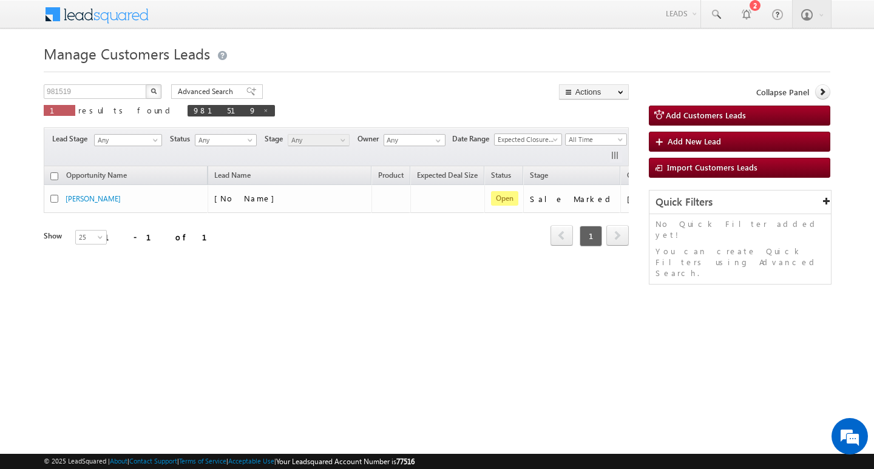 The width and height of the screenshot is (874, 469). I want to click on span: Date Range, so click(473, 139).